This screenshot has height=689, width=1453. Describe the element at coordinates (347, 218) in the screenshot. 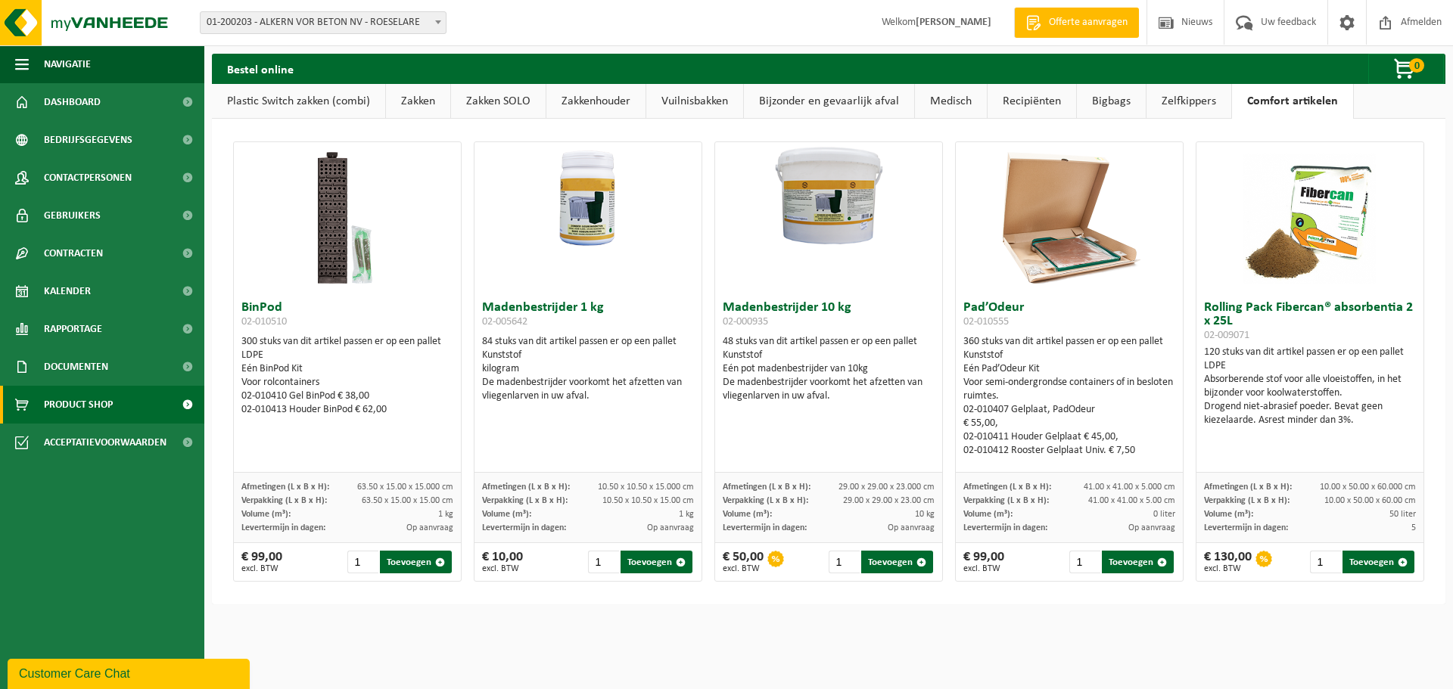

I see `img: 02-010510` at that location.